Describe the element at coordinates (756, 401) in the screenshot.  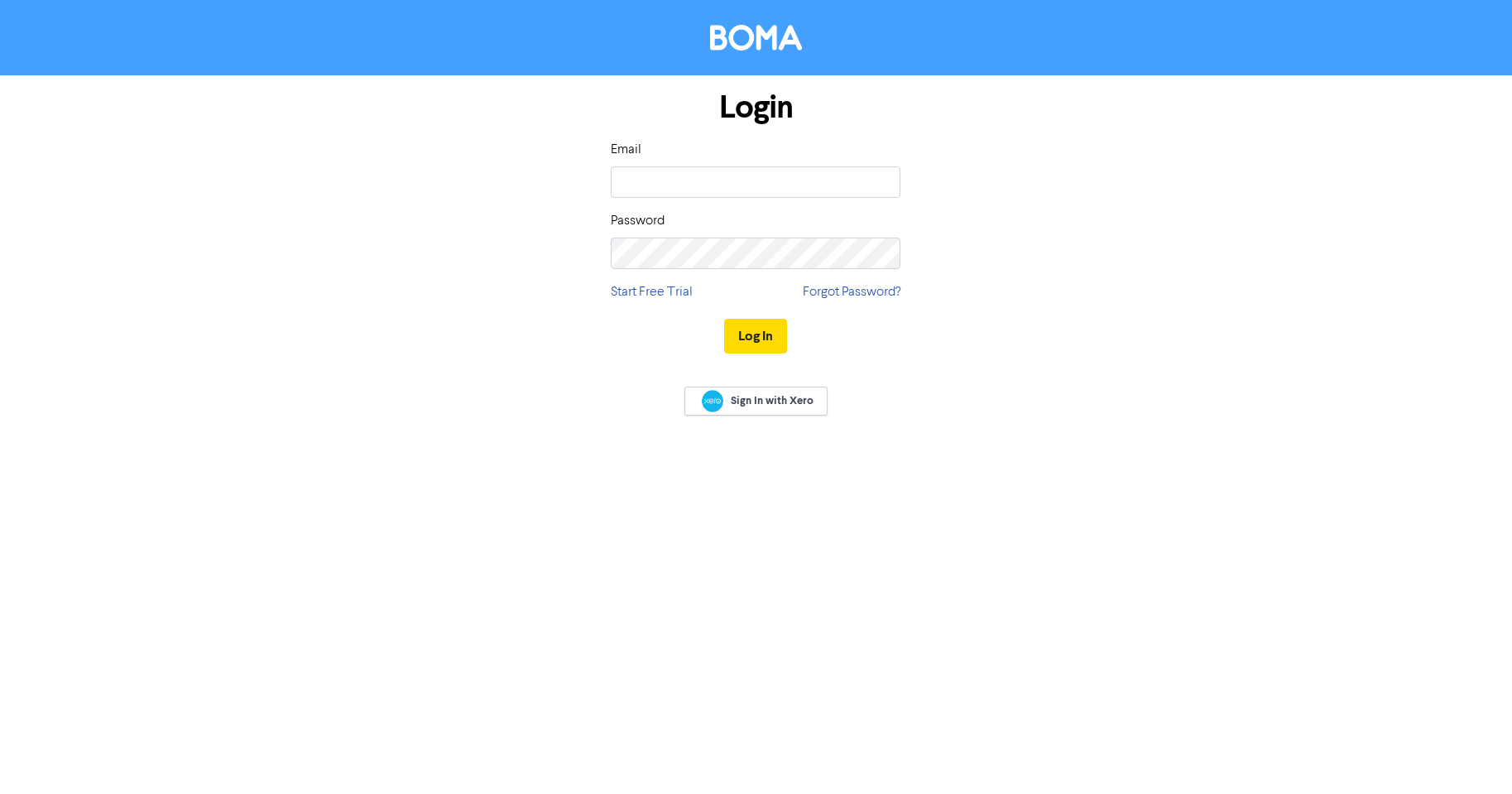
I see `a: Sign In with Xero` at that location.